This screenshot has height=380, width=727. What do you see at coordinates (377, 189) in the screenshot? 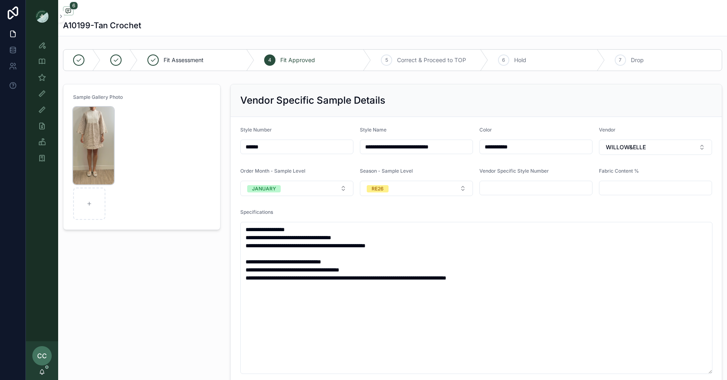
I see `div: RE26` at bounding box center [377, 189].